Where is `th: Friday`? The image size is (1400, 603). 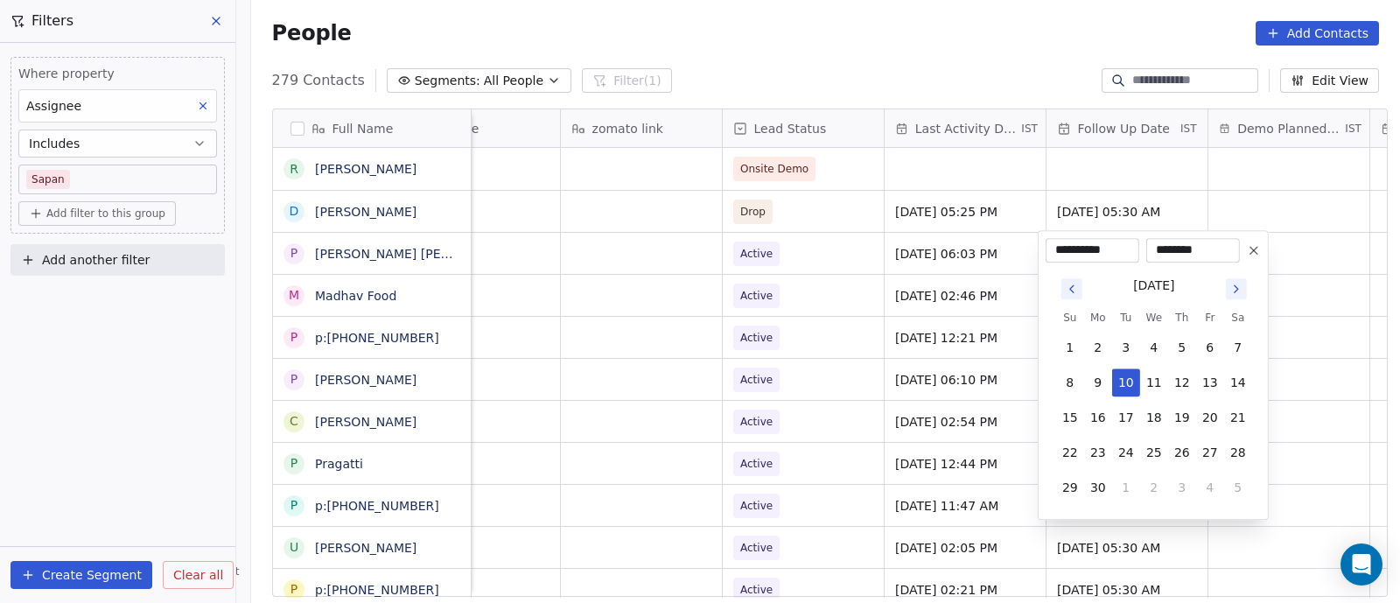
th: Friday is located at coordinates (1210, 318).